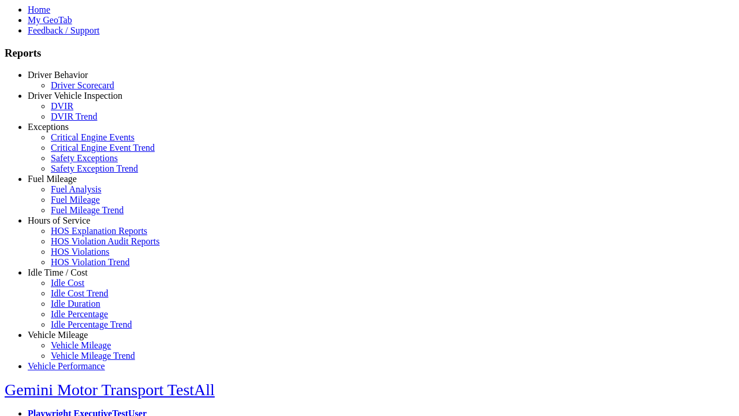 The height and width of the screenshot is (416, 739). I want to click on h3: Reports, so click(370, 53).